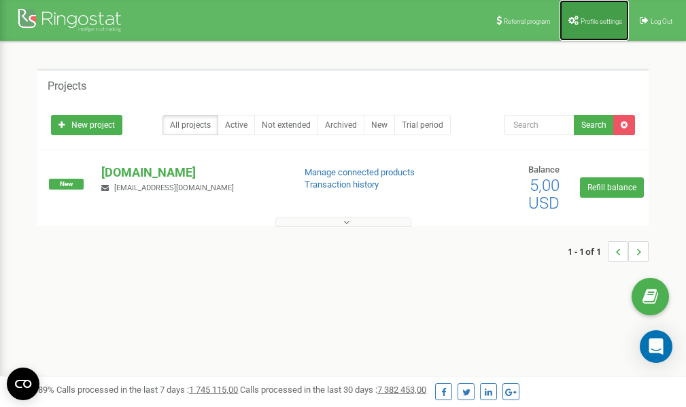 The width and height of the screenshot is (686, 407). I want to click on a: Trial period, so click(422, 125).